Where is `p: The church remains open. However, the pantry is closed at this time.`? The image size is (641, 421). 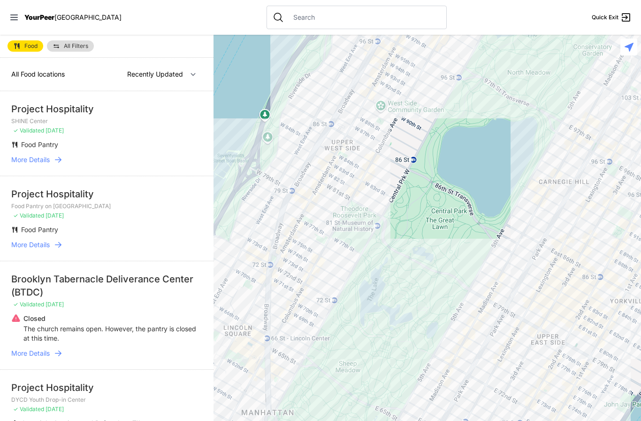 p: The church remains open. However, the pantry is closed at this time. is located at coordinates (113, 333).